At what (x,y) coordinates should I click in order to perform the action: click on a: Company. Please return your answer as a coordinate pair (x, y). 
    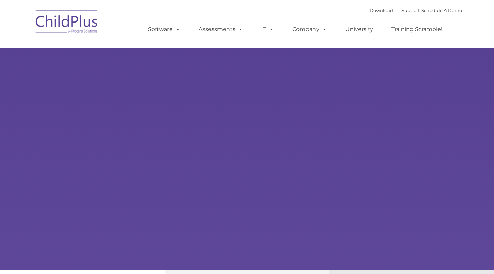
    Looking at the image, I should click on (309, 29).